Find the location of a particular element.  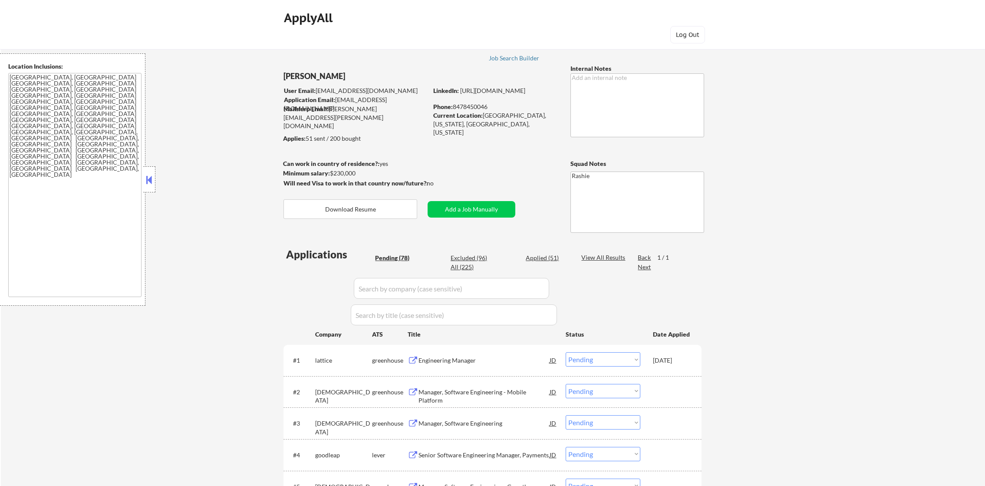

strong: Applies: is located at coordinates (294, 138).